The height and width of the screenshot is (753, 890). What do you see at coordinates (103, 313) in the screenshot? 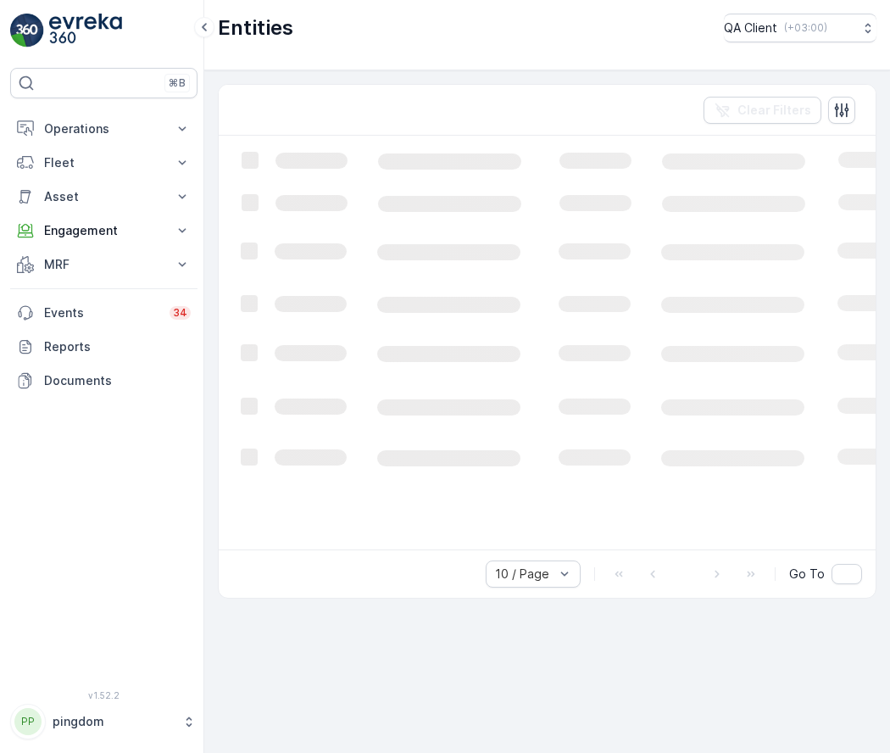
I see `a: Events34` at bounding box center [103, 313].